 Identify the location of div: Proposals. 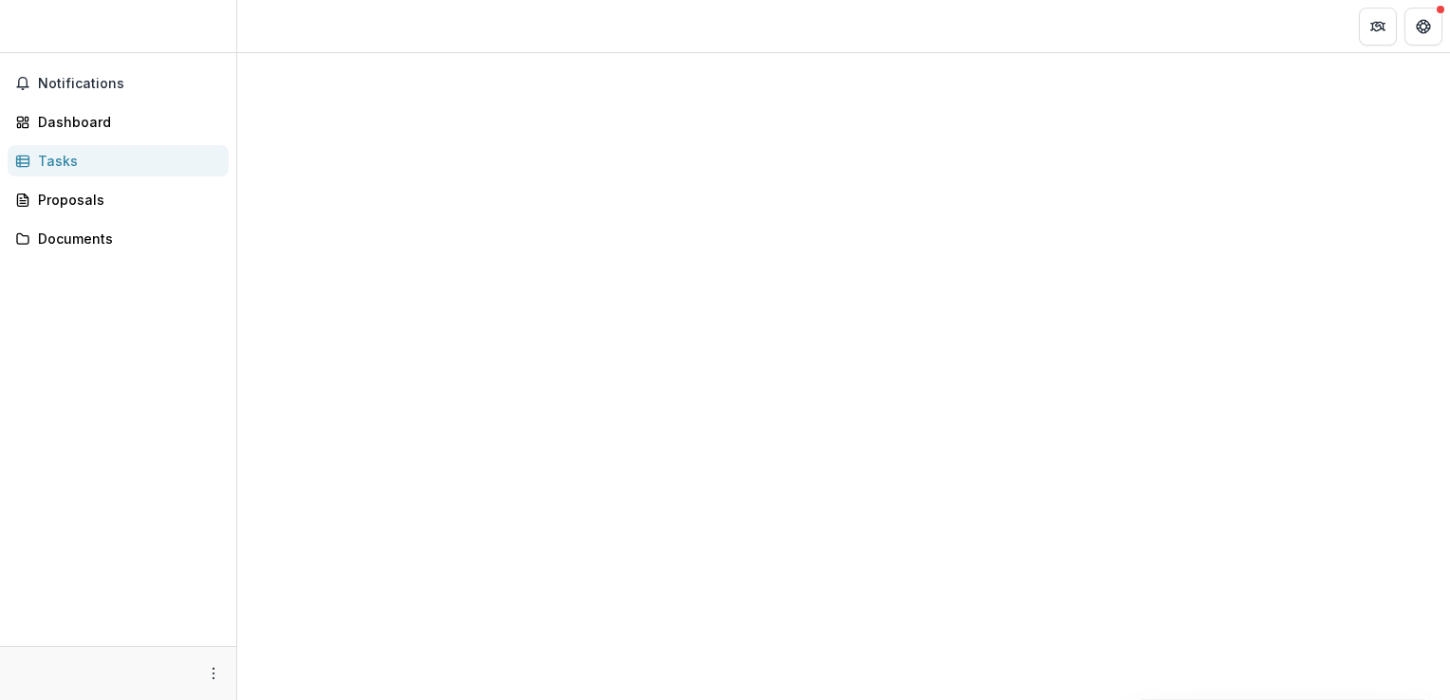
(125, 199).